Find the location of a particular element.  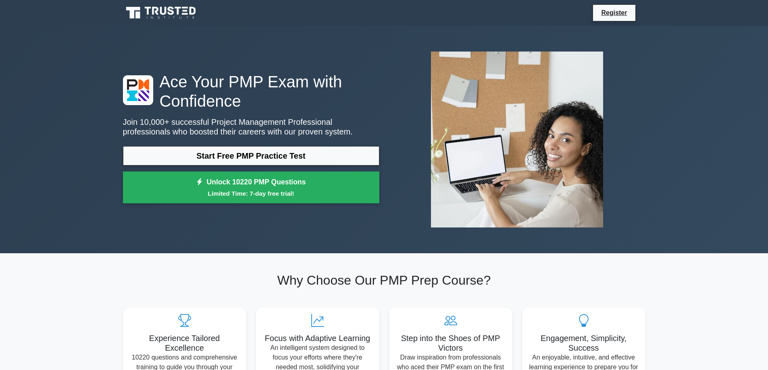

h5: Step into the Shoes of PMP Victors is located at coordinates (450, 343).